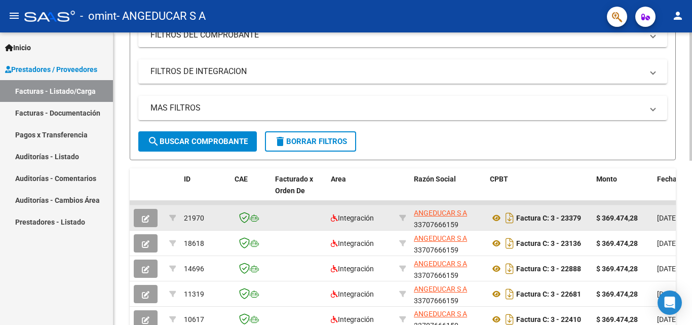 Image resolution: width=692 pixels, height=325 pixels. Describe the element at coordinates (14, 16) in the screenshot. I see `mat-icon: menu` at that location.